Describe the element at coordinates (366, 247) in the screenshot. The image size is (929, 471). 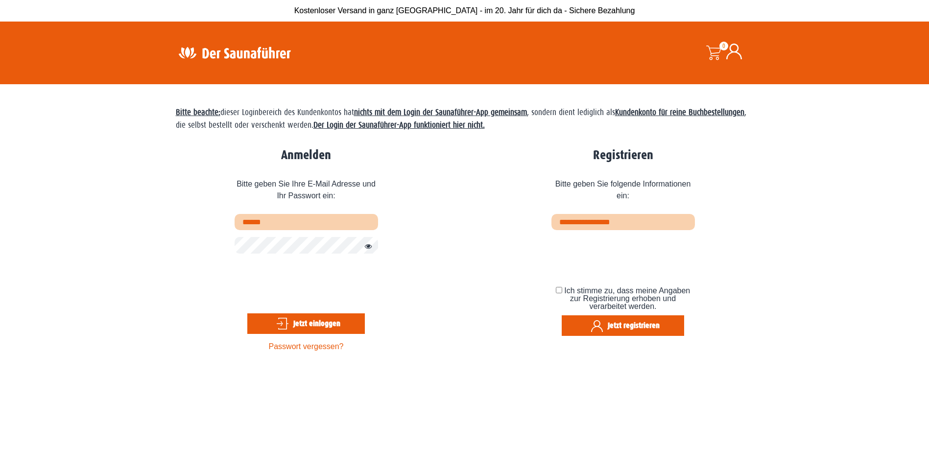
I see `button: Passwort anzeigen` at that location.